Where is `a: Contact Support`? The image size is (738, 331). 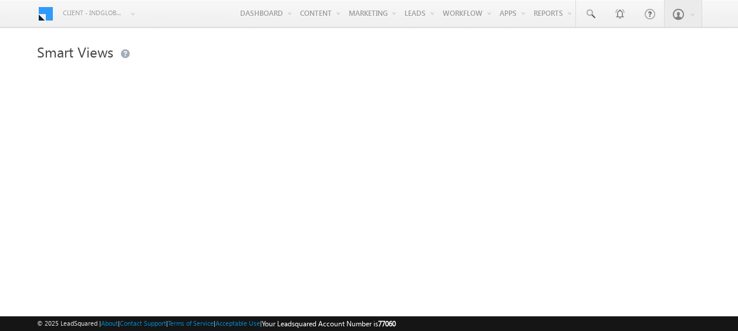 a: Contact Support is located at coordinates (143, 323).